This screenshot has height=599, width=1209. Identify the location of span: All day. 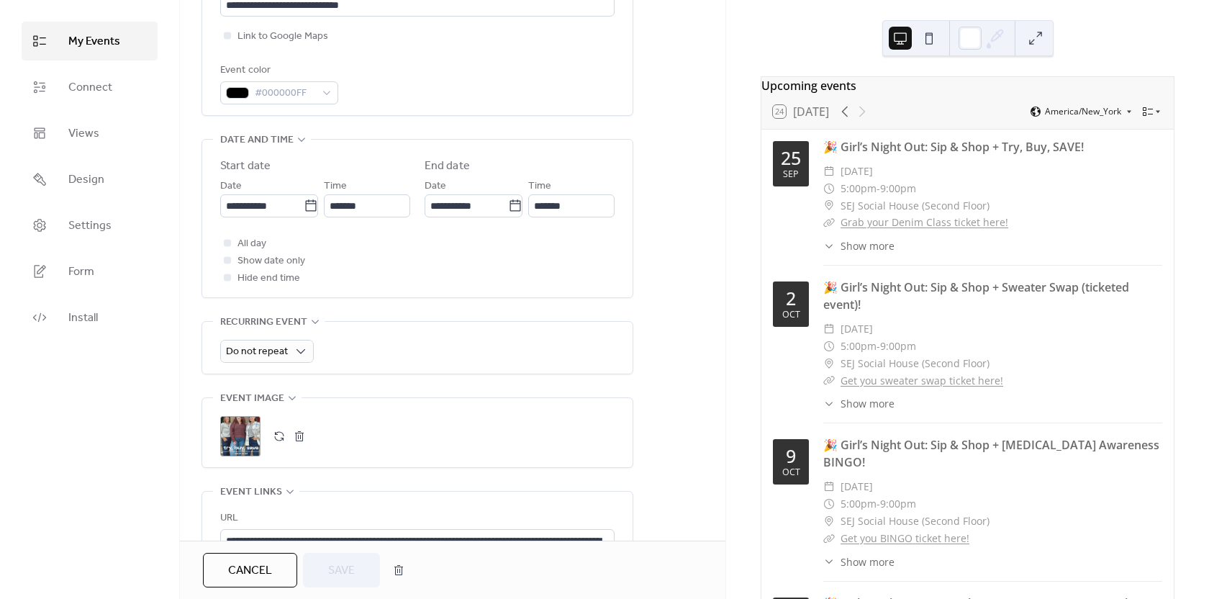
(252, 244).